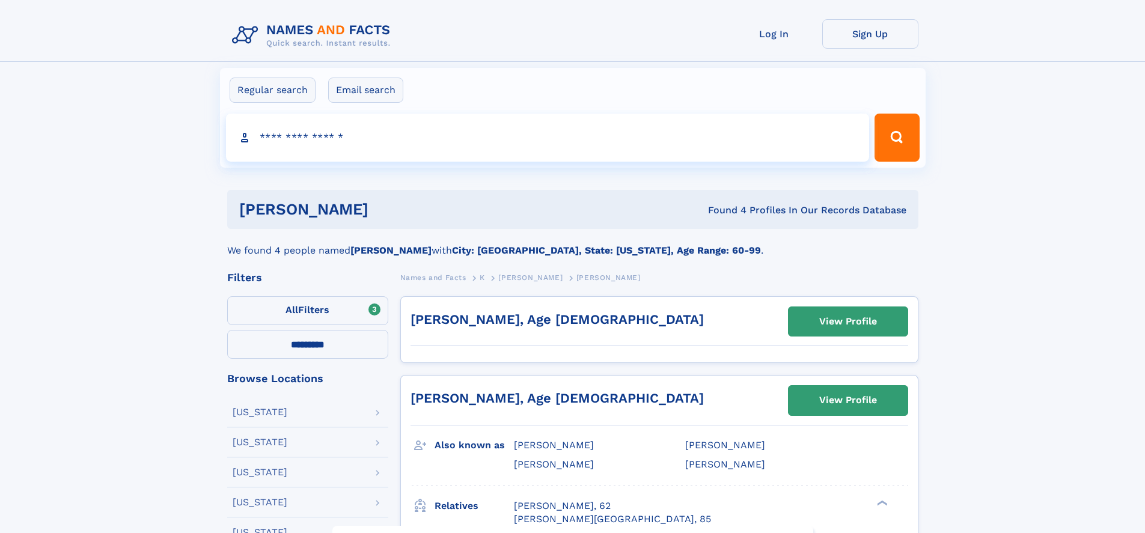  What do you see at coordinates (482, 278) in the screenshot?
I see `span: K` at bounding box center [482, 278].